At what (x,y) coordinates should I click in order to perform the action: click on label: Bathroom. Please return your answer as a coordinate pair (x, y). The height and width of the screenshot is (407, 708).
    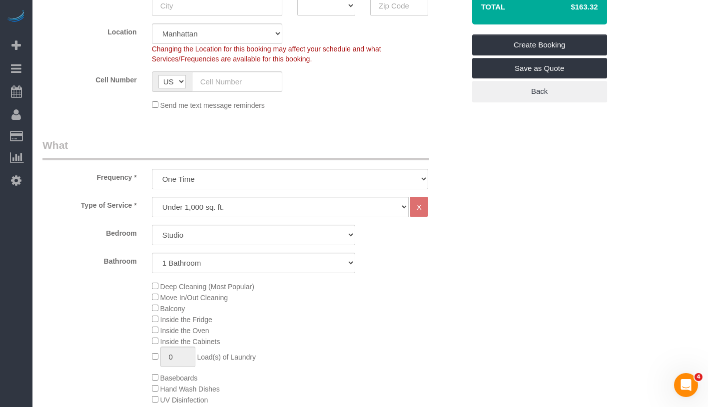
    Looking at the image, I should click on (89, 259).